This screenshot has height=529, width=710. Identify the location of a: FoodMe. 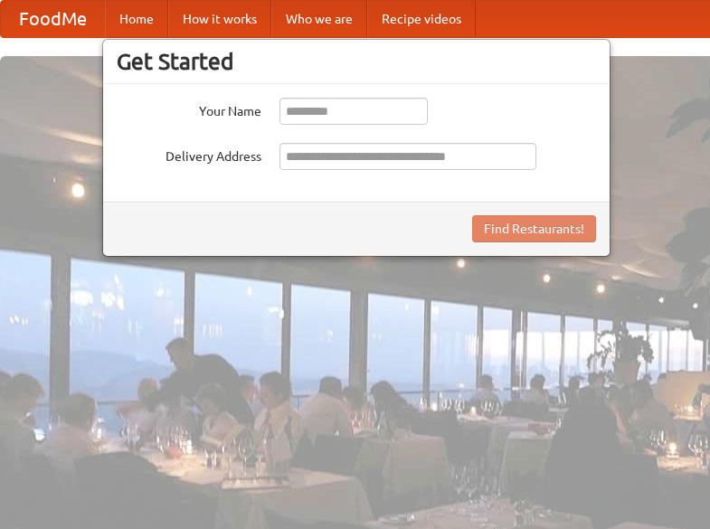
(52, 19).